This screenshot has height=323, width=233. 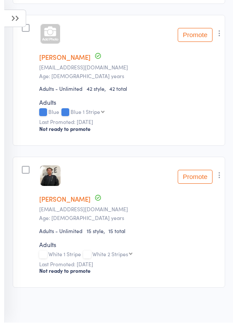 I want to click on span: 42 style, so click(x=98, y=89).